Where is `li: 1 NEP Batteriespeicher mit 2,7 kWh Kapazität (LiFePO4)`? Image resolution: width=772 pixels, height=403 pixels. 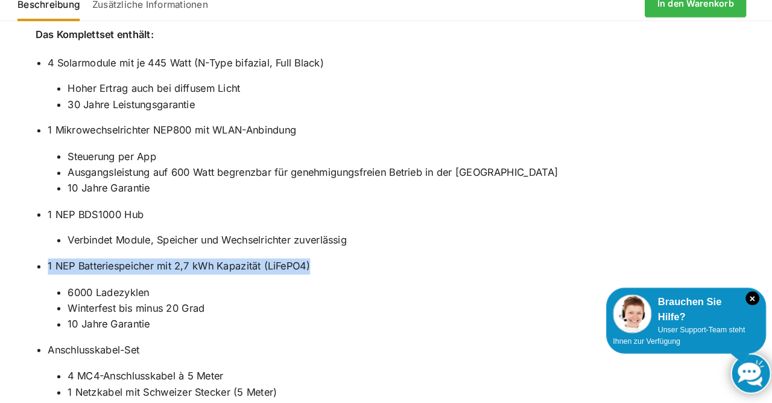 li: 1 NEP Batteriespeicher mit 2,7 kWh Kapazität (LiFePO4) is located at coordinates (392, 298).